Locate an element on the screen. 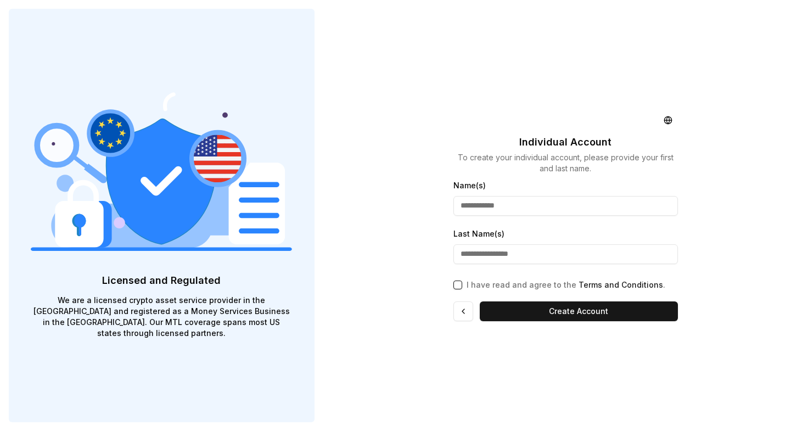 Image resolution: width=808 pixels, height=431 pixels. a: Terms and Conditions is located at coordinates (621, 284).